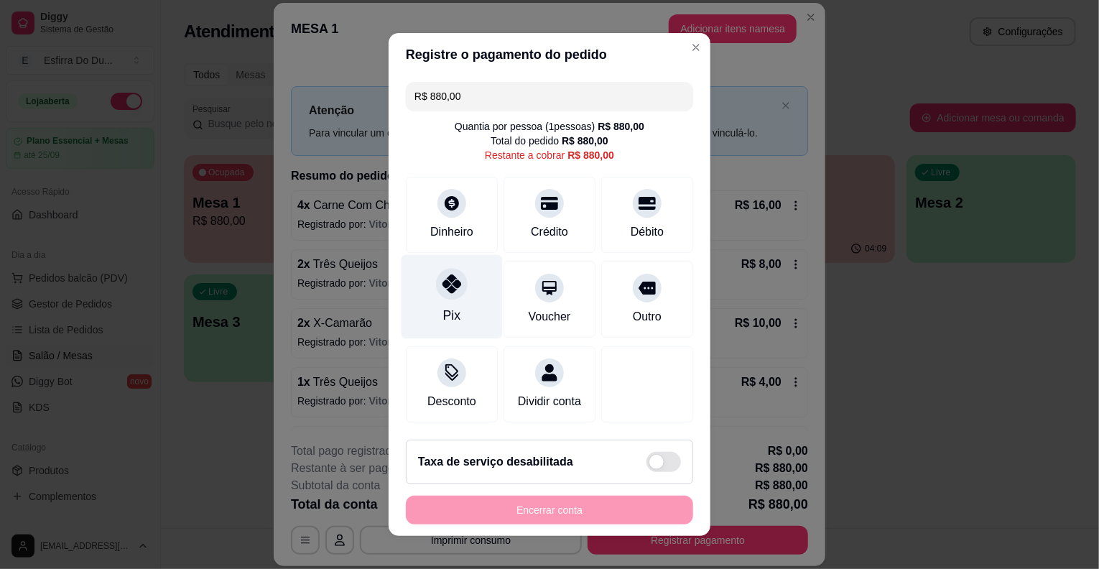  What do you see at coordinates (452, 401) in the screenshot?
I see `div: Desconto` at bounding box center [452, 401].